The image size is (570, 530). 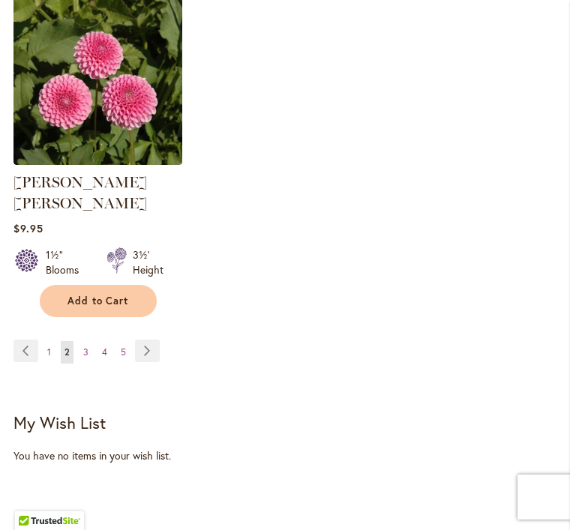 I want to click on strong: My Wish List, so click(x=59, y=422).